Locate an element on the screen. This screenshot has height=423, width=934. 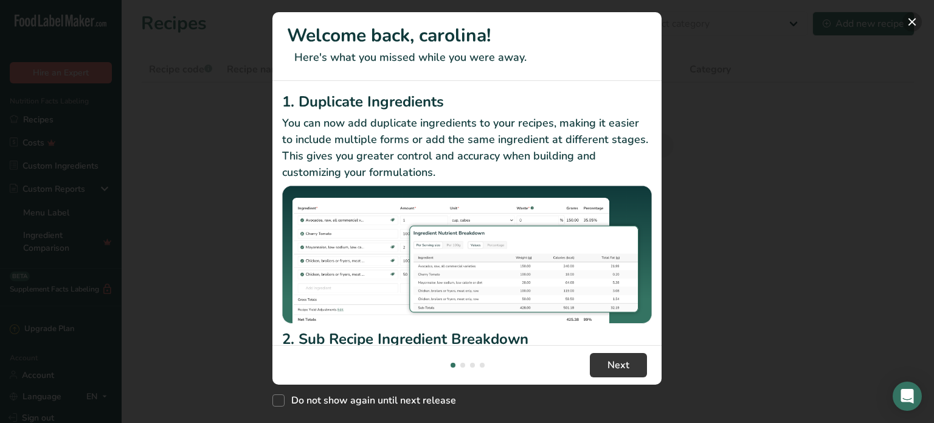
p: Here's what you missed while you were away. is located at coordinates (467, 57).